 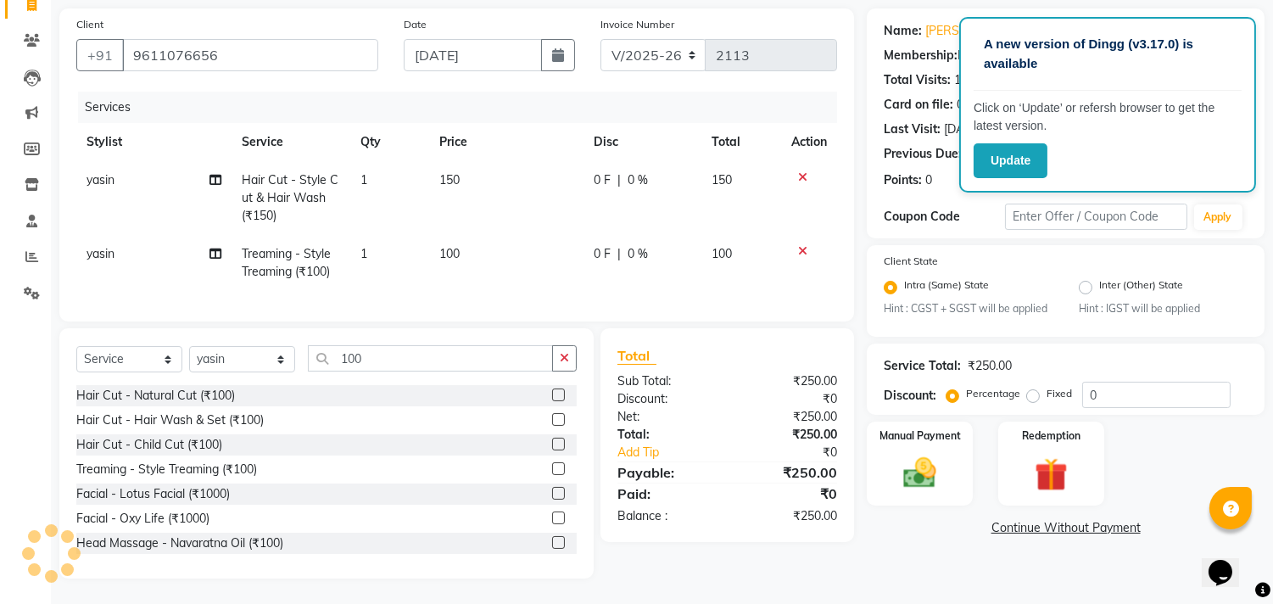 I want to click on div: Total Visits:, so click(x=917, y=80).